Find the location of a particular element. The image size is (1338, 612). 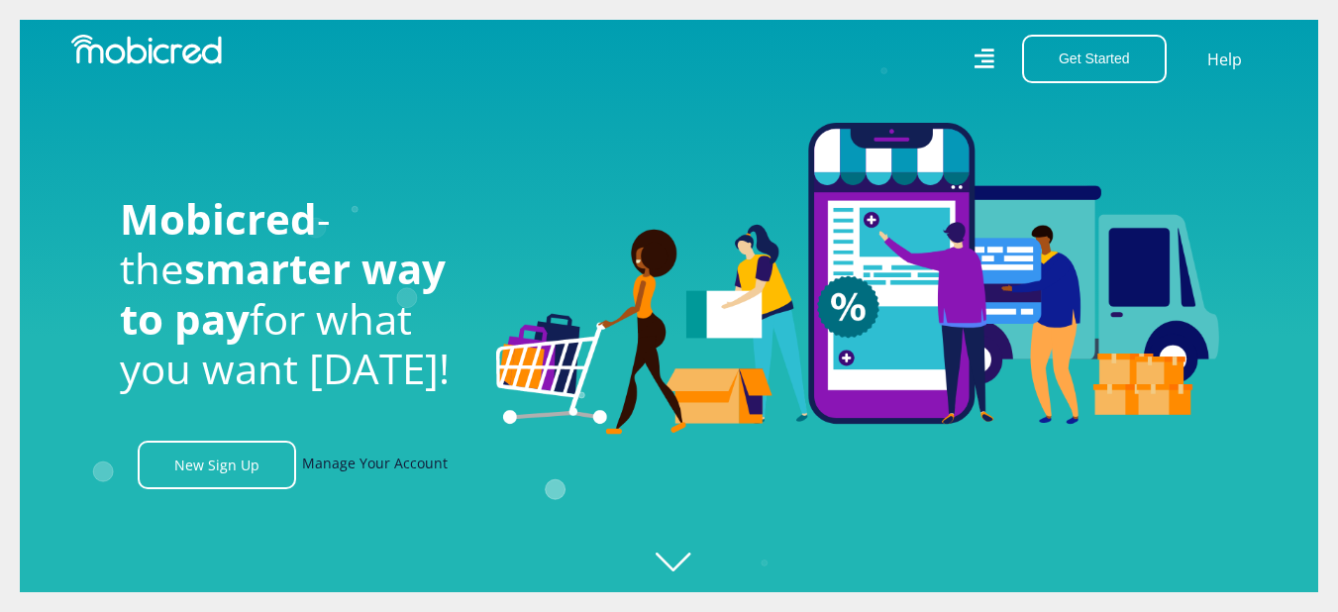

a: New Sign Up is located at coordinates (217, 465).